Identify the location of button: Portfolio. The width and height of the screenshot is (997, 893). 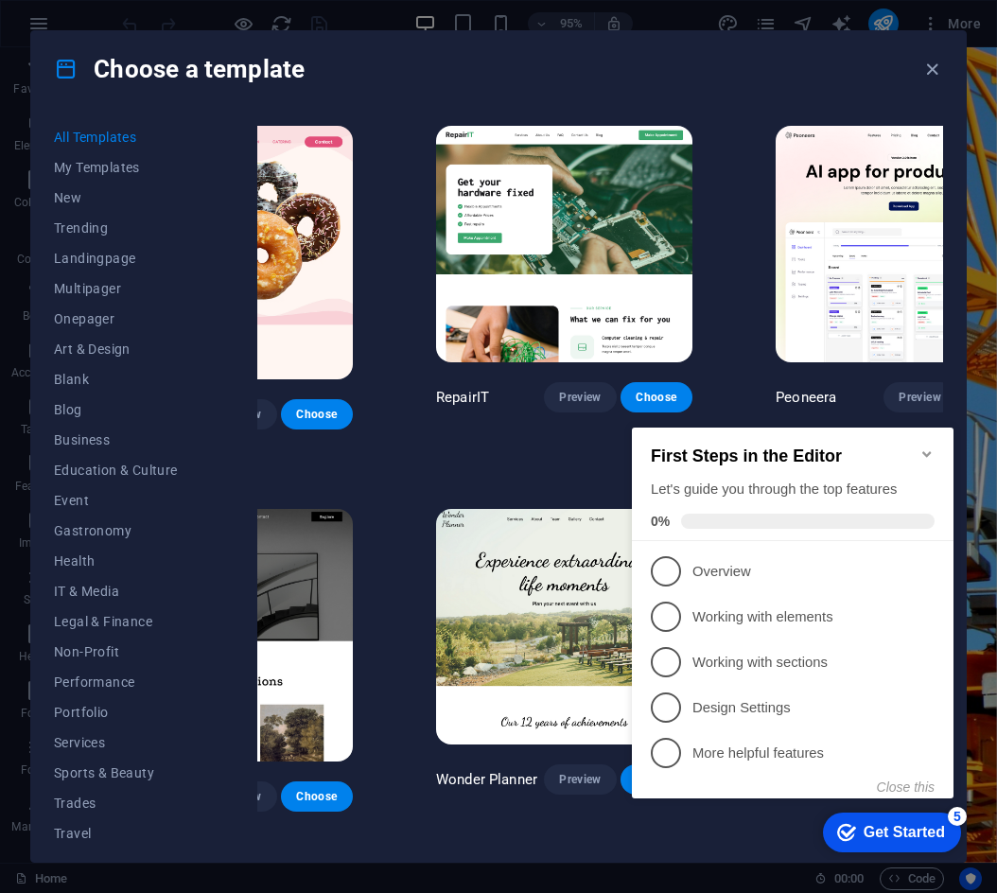
(115, 712).